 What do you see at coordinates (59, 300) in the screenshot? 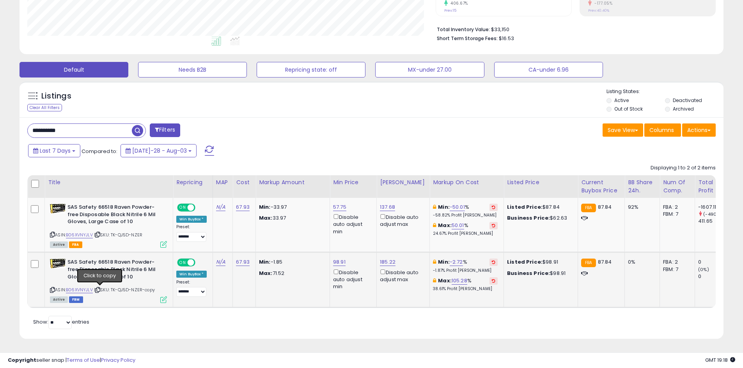
I see `span: All listings currently available for purchase on Amazon` at bounding box center [59, 300].